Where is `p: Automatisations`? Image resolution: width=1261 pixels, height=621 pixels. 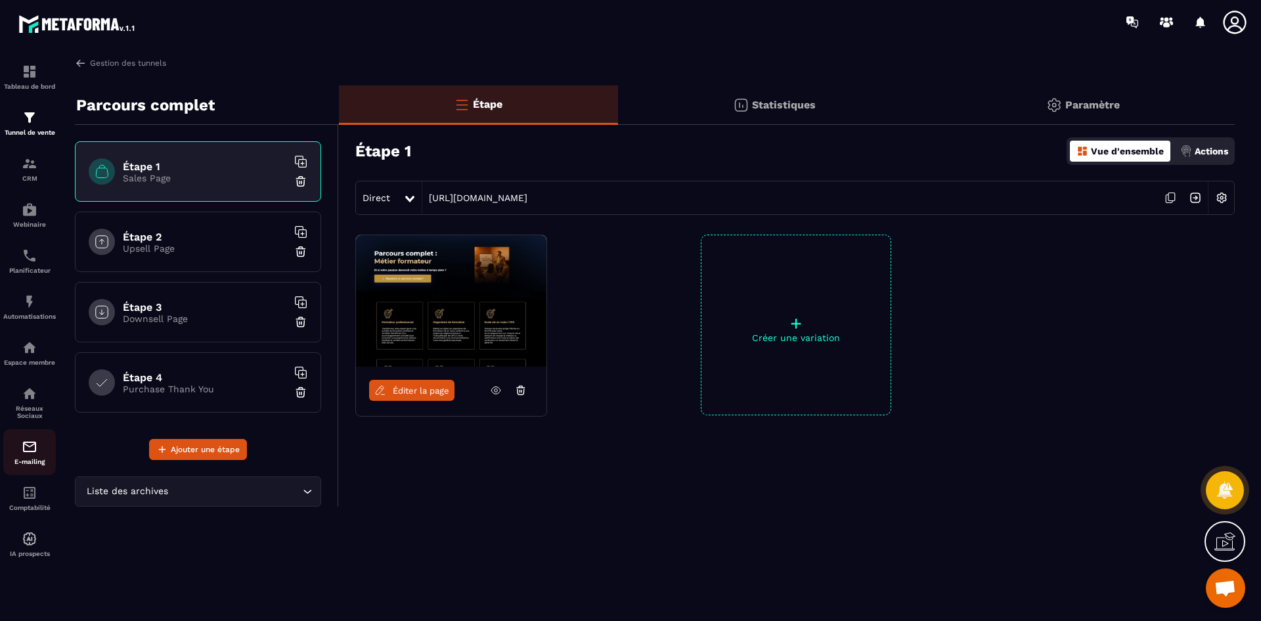 p: Automatisations is located at coordinates (30, 316).